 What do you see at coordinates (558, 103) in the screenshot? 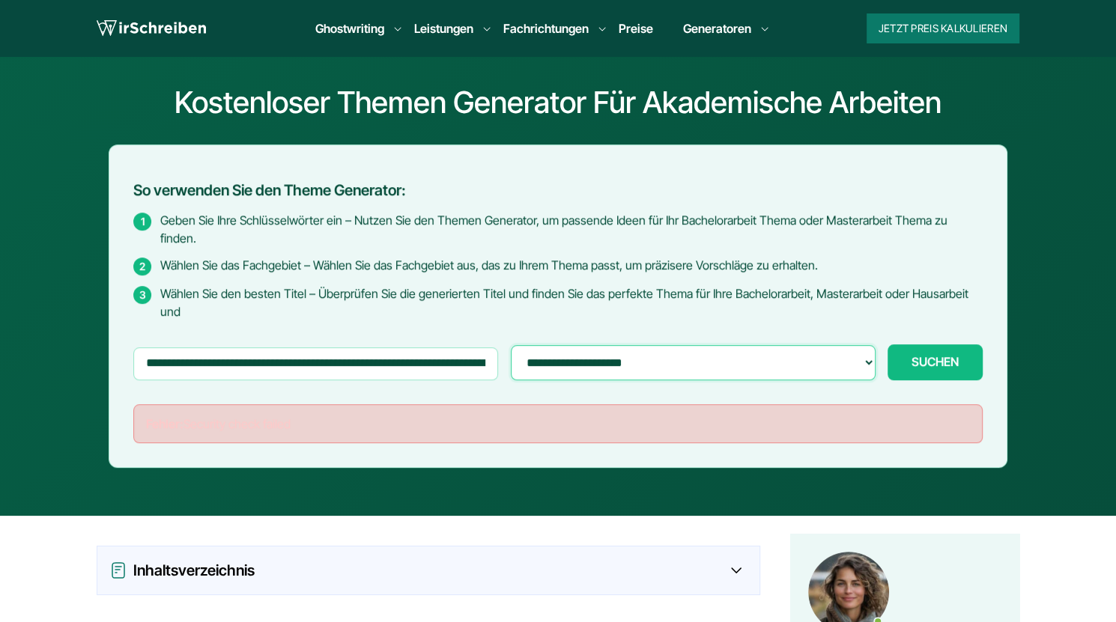
I see `h1: Kostenloser Themen Generator für akademische Arbeiten` at bounding box center [558, 103].